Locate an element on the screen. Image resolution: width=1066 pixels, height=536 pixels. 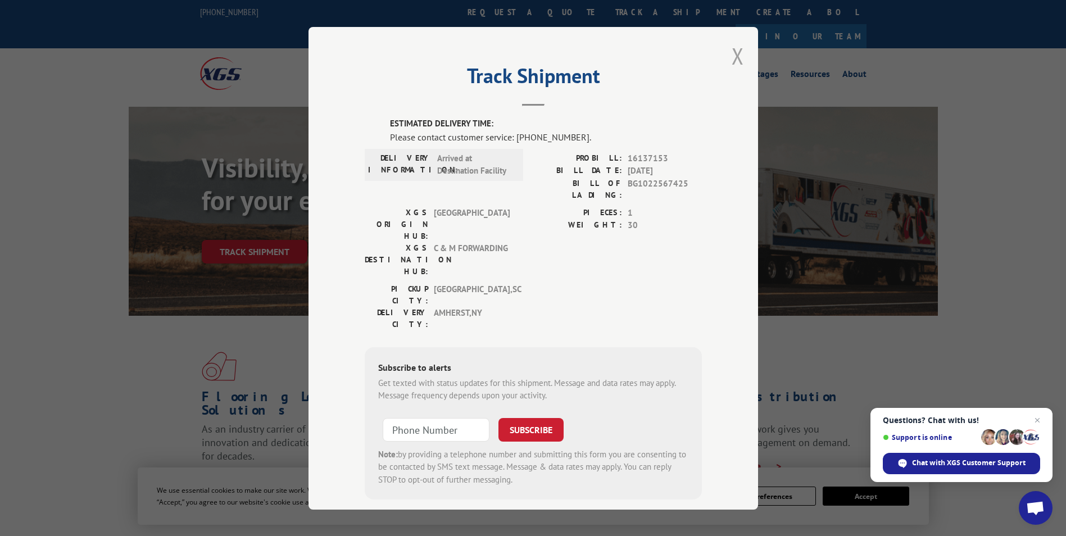
label: ESTIMATED DELIVERY TIME: is located at coordinates (546, 124).